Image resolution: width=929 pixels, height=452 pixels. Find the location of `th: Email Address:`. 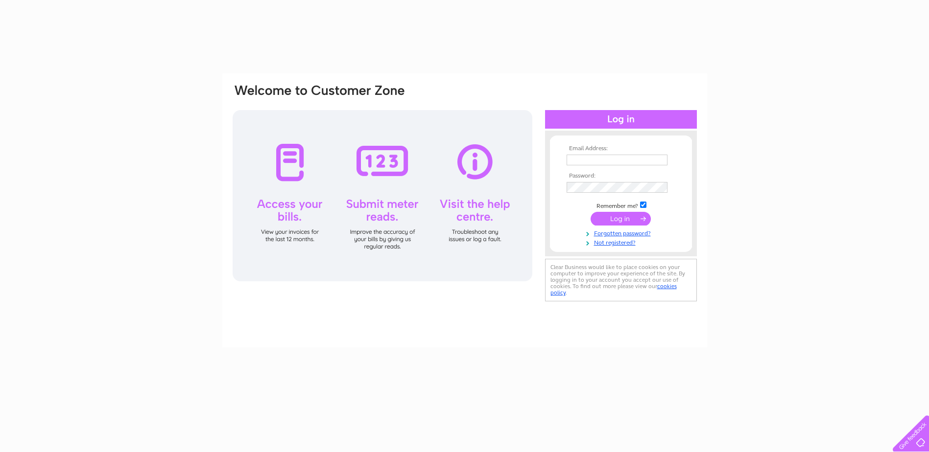

th: Email Address: is located at coordinates (621, 149).